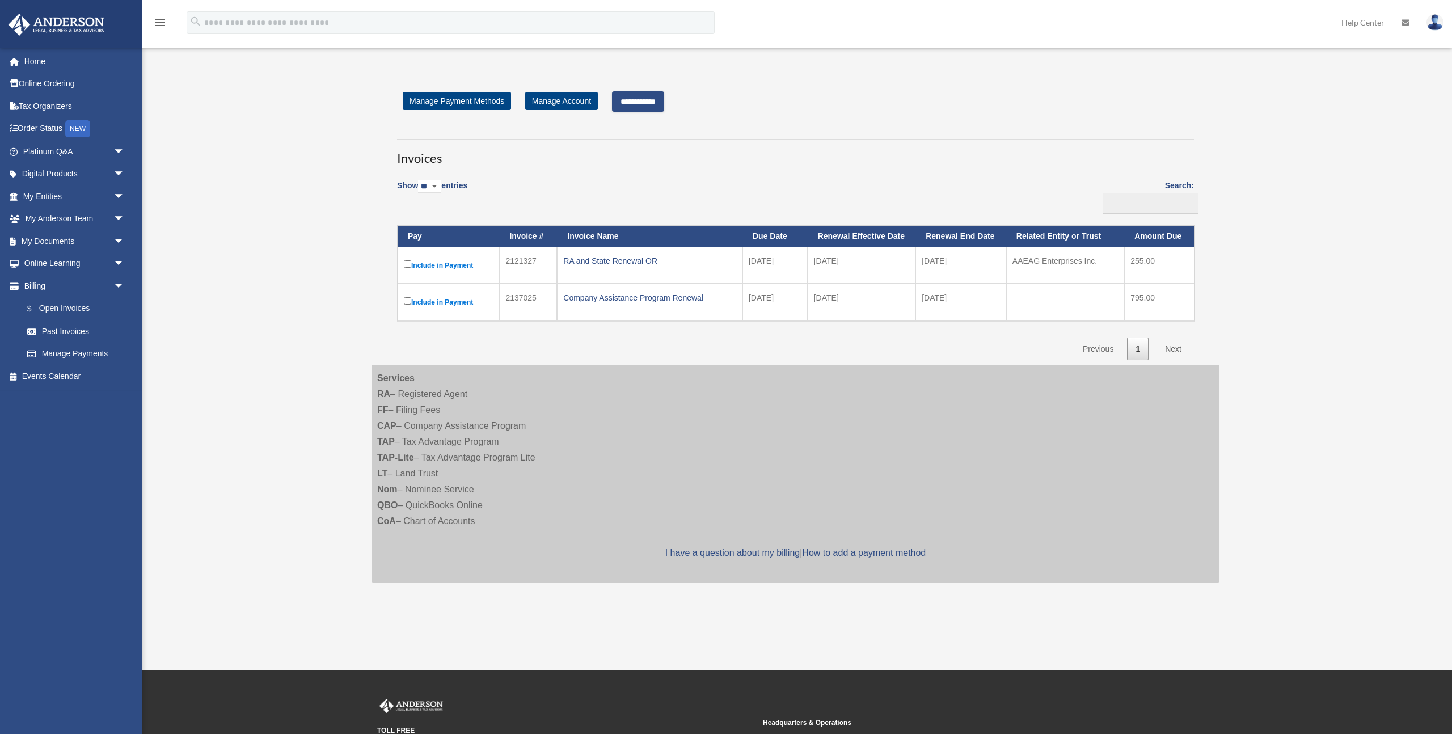 The width and height of the screenshot is (1452, 734). Describe the element at coordinates (795, 473) in the screenshot. I see `div: – Registered Agent – Filing Fees – Company Assistance Program – Tax Advantage Program – Tax Advan...` at that location.